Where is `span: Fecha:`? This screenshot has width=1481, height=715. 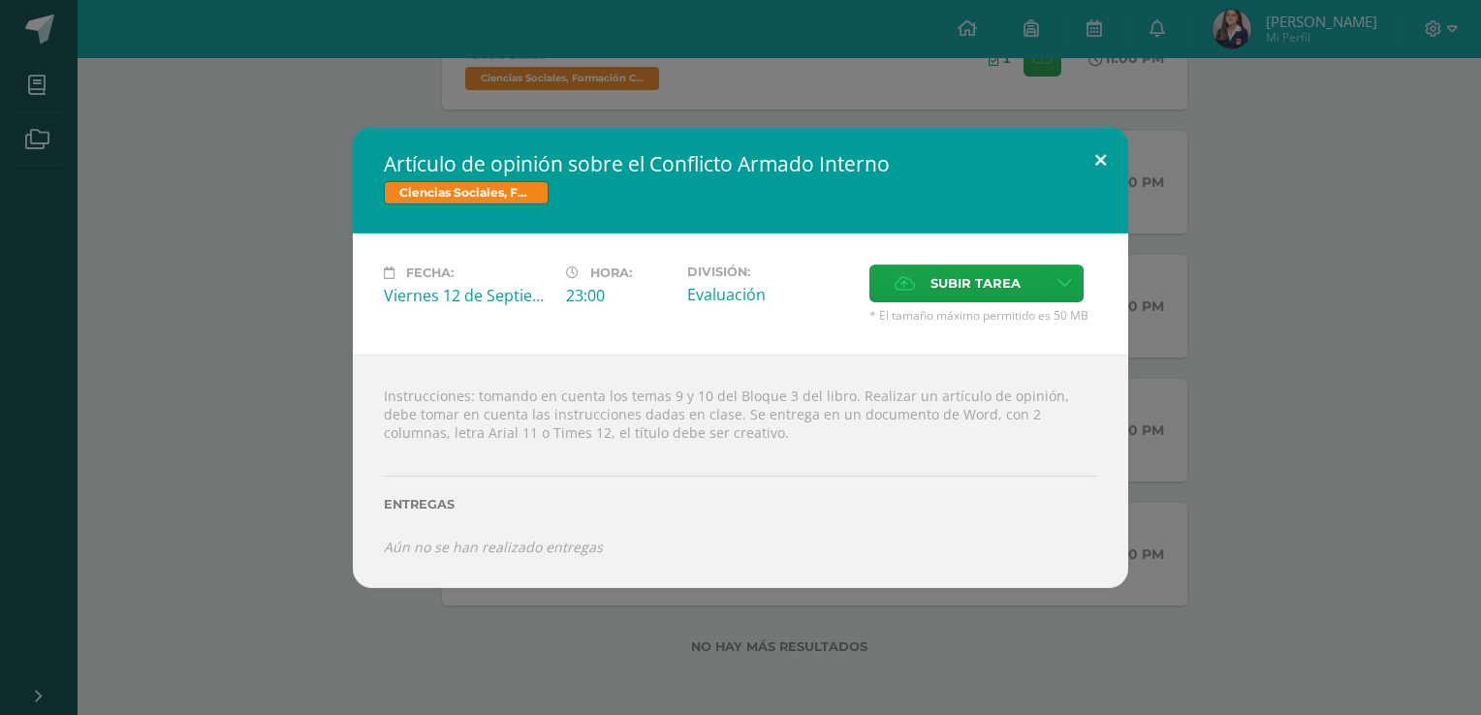
span: Fecha: is located at coordinates (429, 272).